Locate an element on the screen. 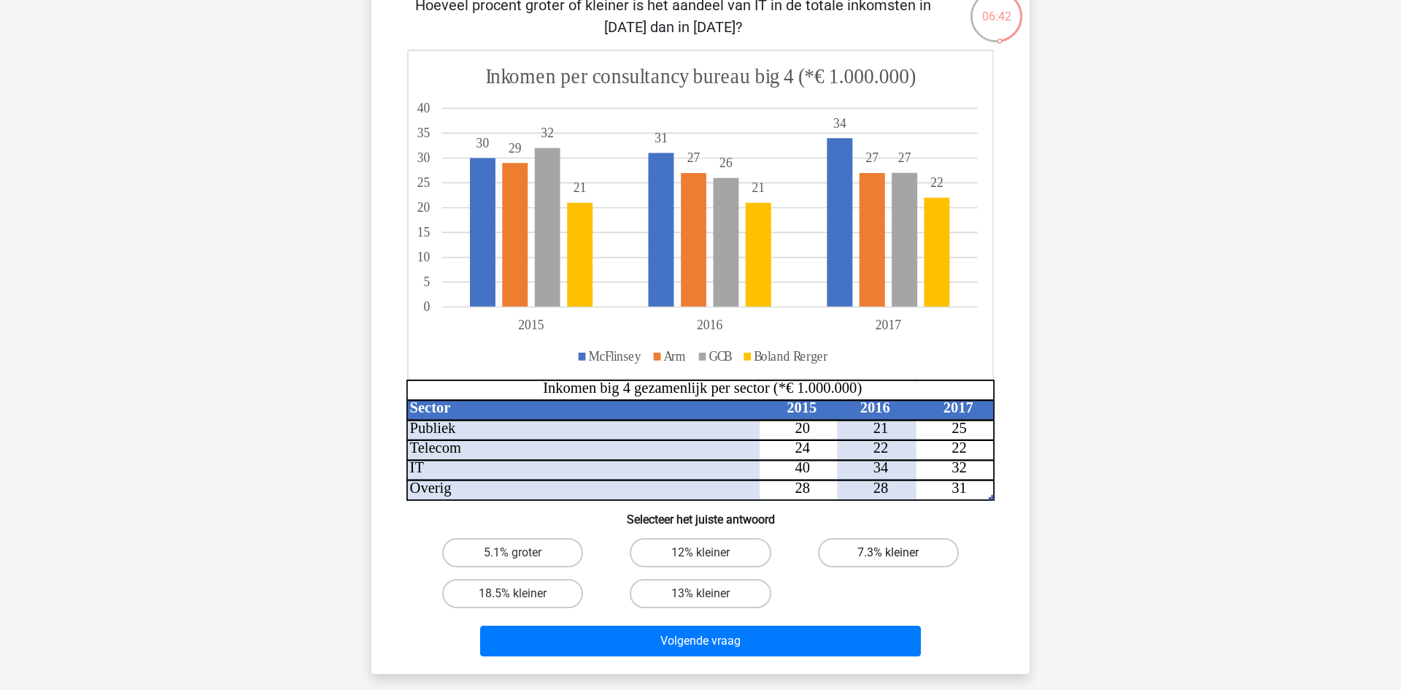  tspan: Inkomen per consultancy bureau big 4 (*€ 1.000.000) is located at coordinates (701, 76).